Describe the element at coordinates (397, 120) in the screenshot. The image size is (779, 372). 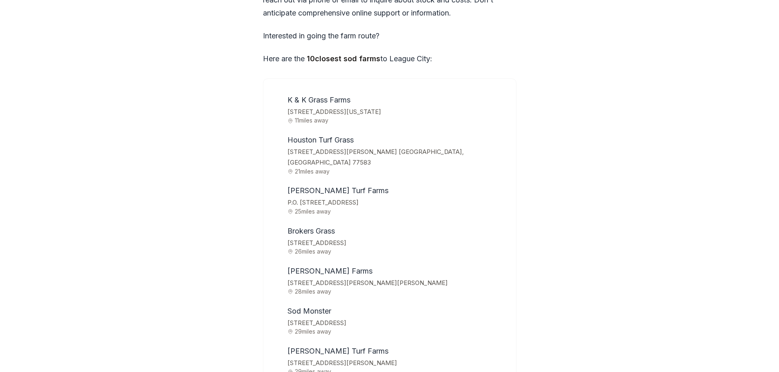
I see `span: 11 miles away` at that location.